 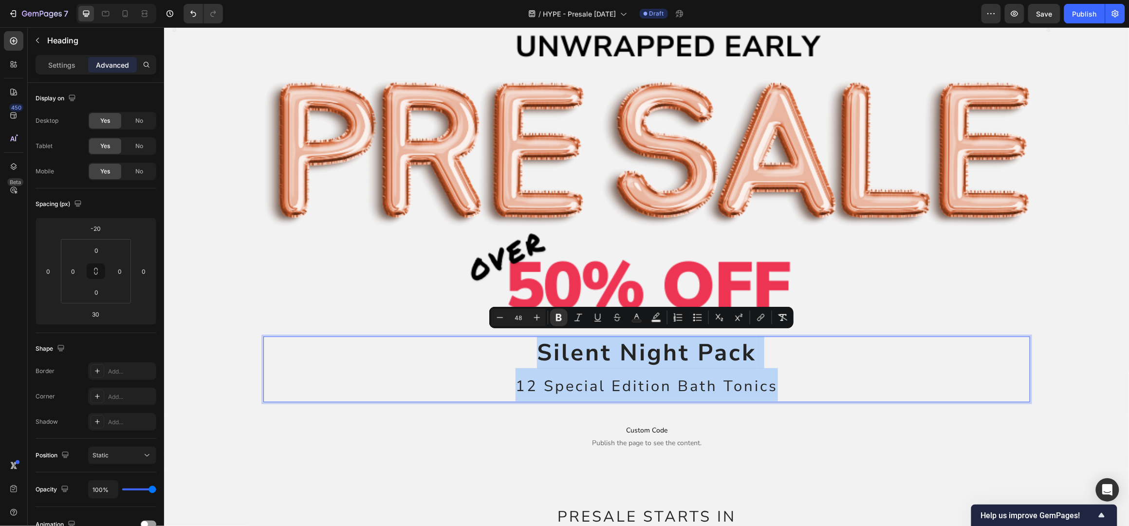 What do you see at coordinates (1108, 490) in the screenshot?
I see `div: Open Intercom Messenger` at bounding box center [1108, 490].